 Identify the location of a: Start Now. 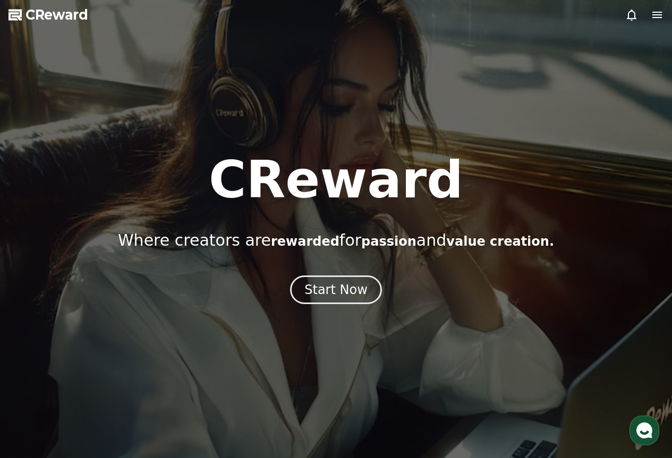
(336, 291).